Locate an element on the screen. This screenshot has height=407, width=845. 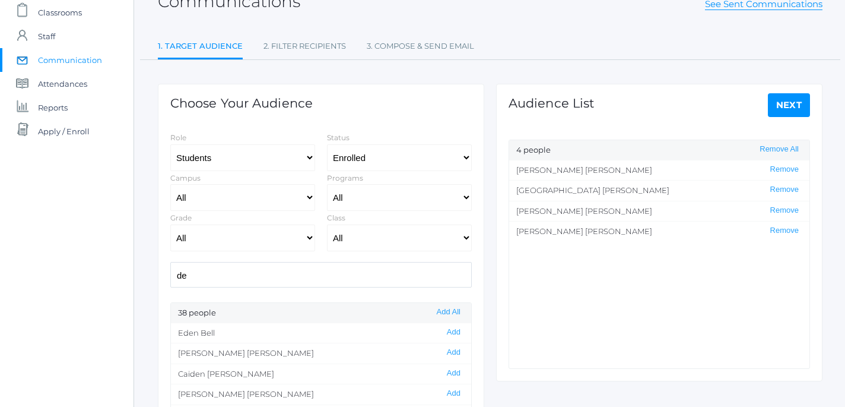
span: Apply / Enroll is located at coordinates (64, 131).